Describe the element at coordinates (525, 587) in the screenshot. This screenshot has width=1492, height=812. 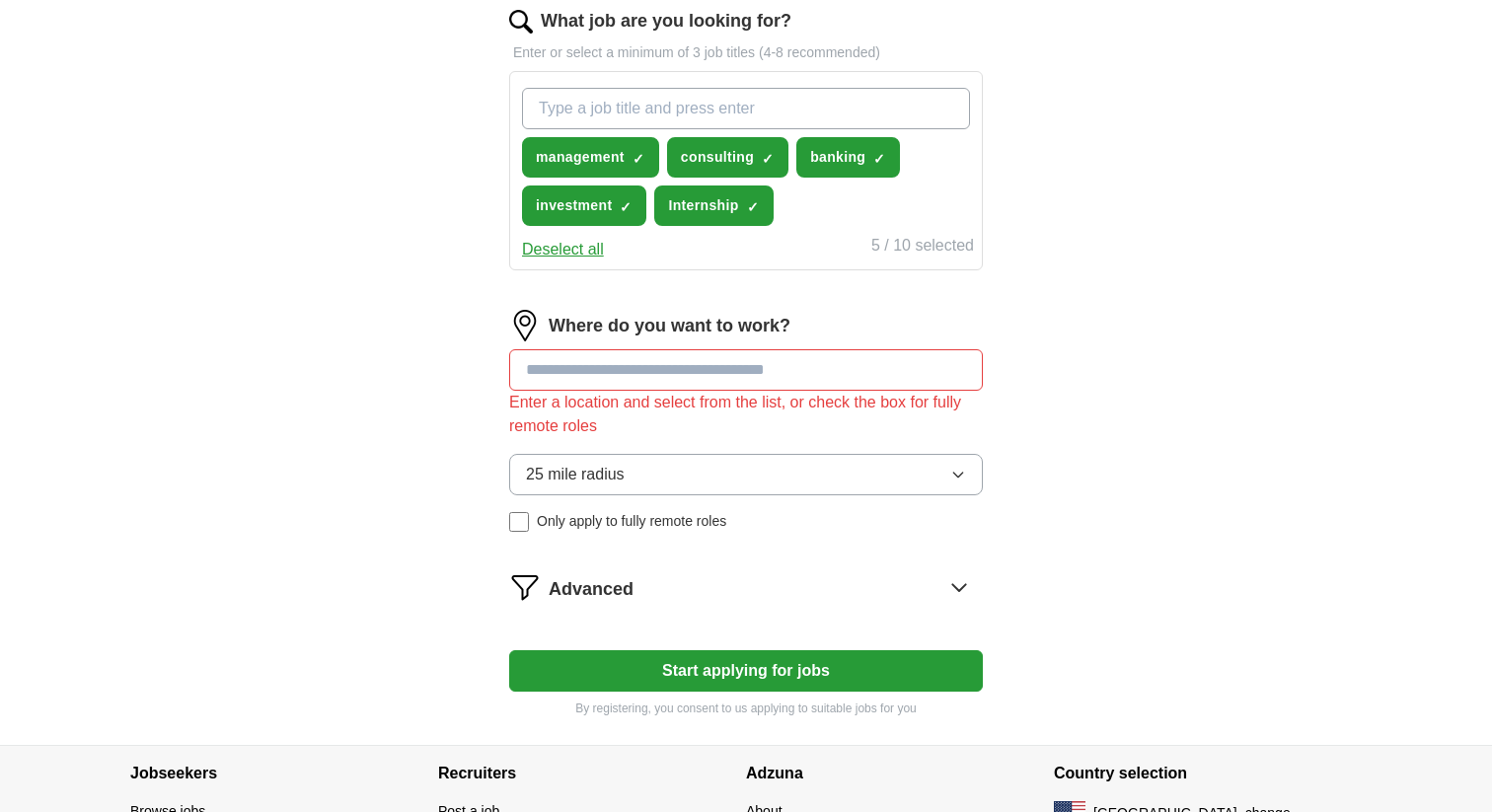
I see `img: filter` at that location.